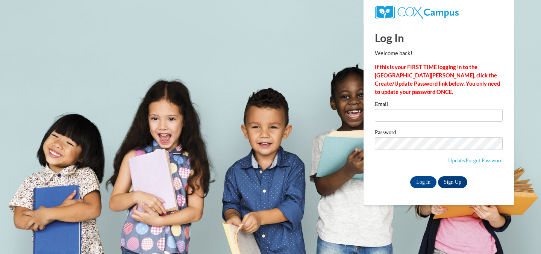 This screenshot has height=254, width=541. I want to click on p: Welcome back!, so click(439, 53).